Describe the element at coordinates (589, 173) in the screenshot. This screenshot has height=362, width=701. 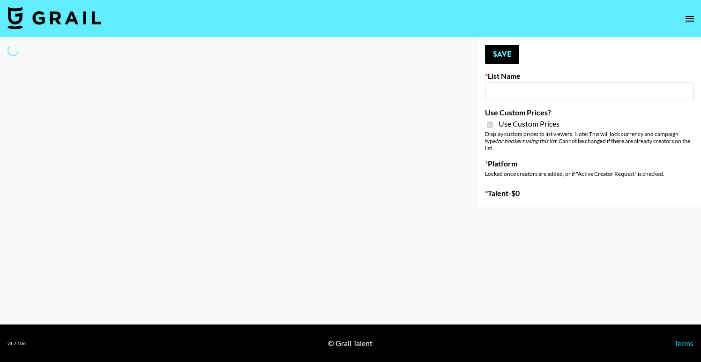
I see `div: Locked once creators are added, or if "Active Creator Request" is checked.` at that location.